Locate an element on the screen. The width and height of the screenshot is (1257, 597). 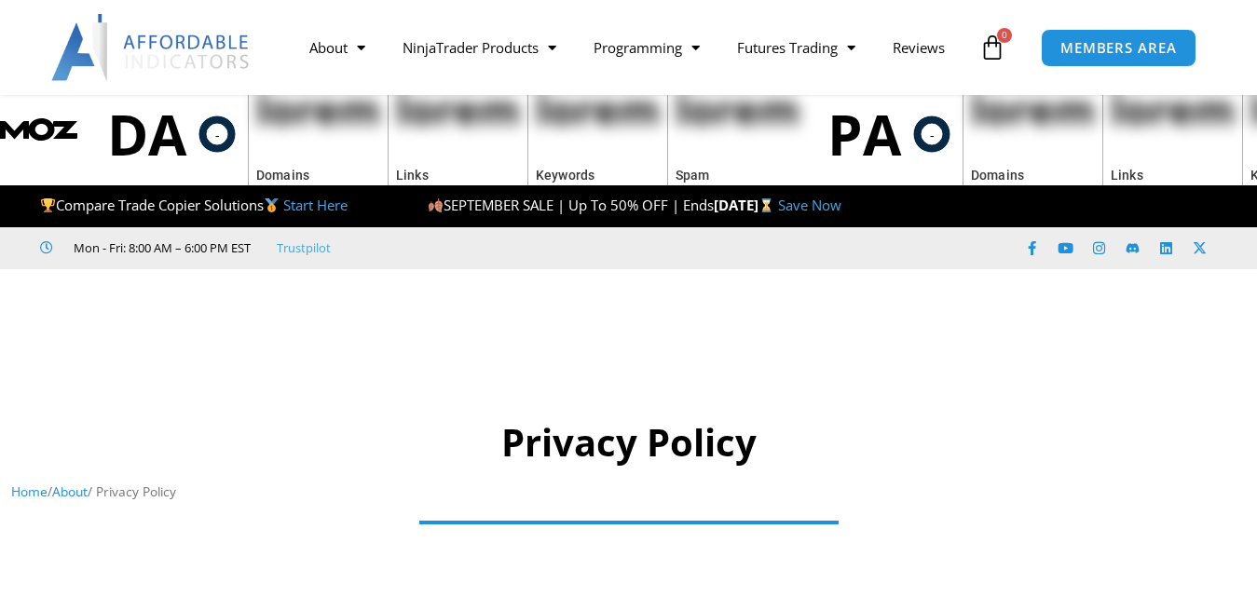
a: Futures Trading is located at coordinates (796, 48).